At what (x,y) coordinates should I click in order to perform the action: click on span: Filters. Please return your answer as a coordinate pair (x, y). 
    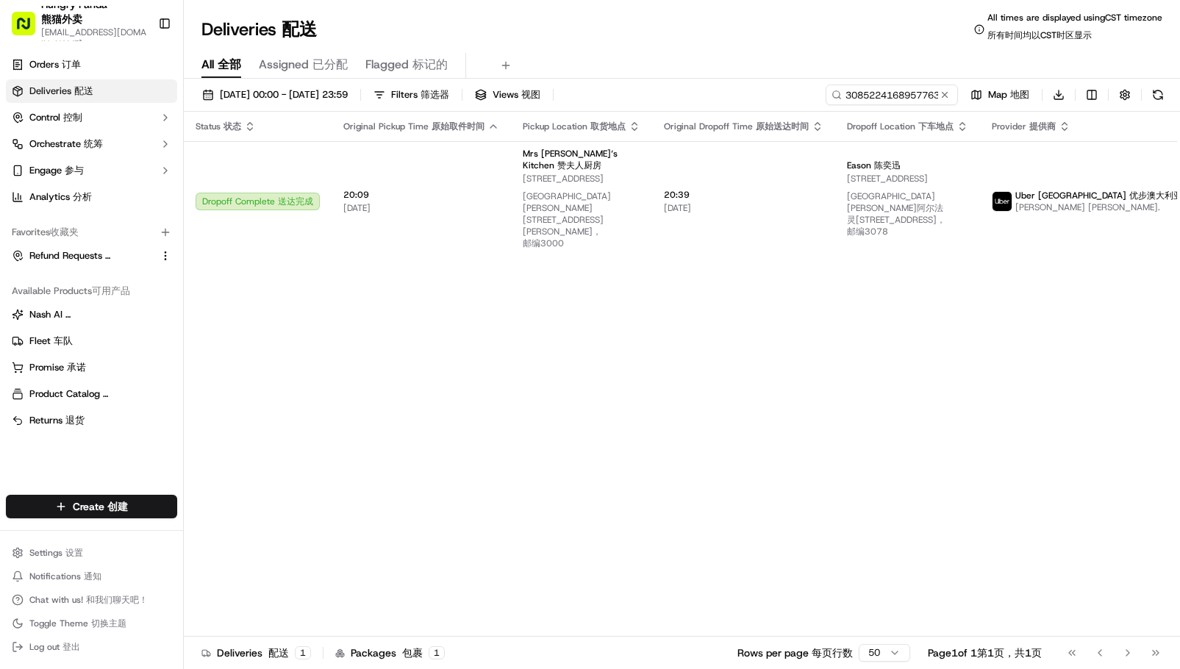
    Looking at the image, I should click on (420, 95).